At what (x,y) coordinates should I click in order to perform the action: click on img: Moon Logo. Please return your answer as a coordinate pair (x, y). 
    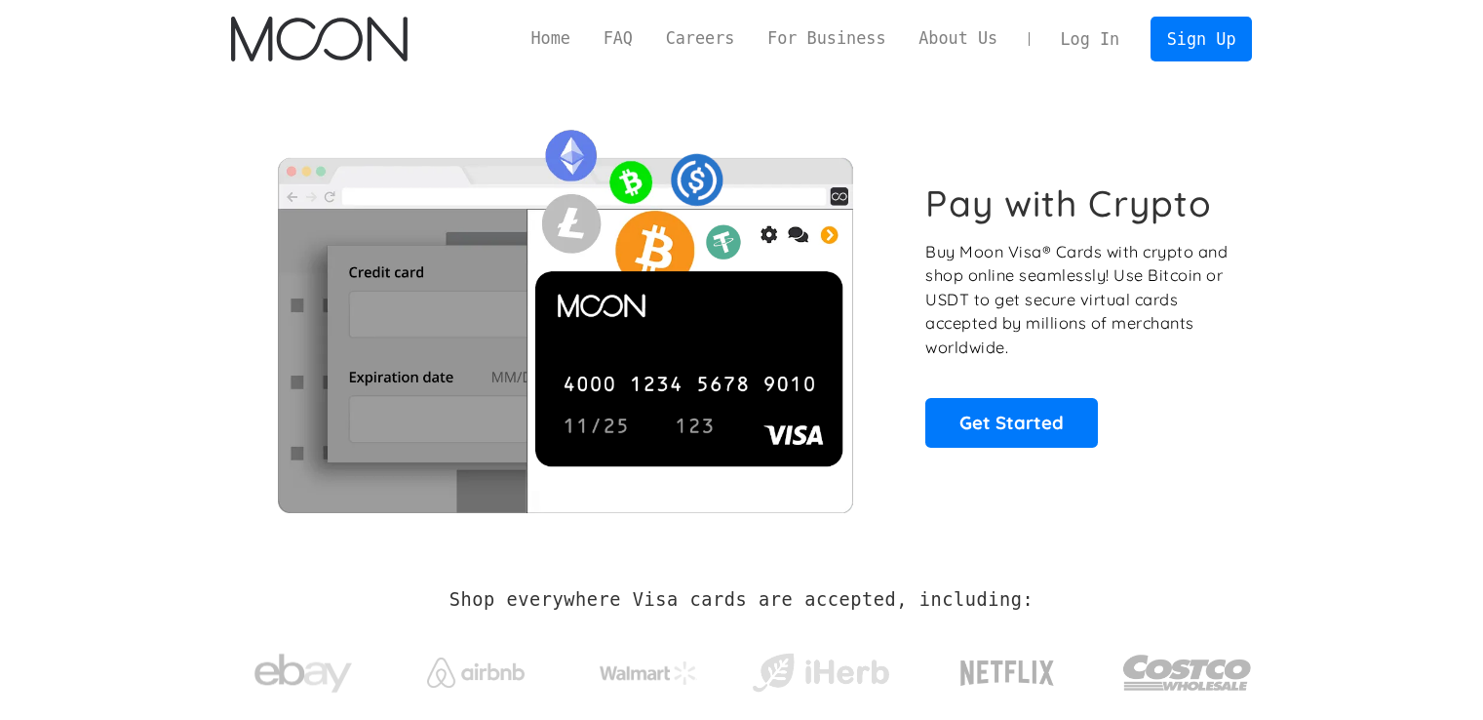
    Looking at the image, I should click on (319, 39).